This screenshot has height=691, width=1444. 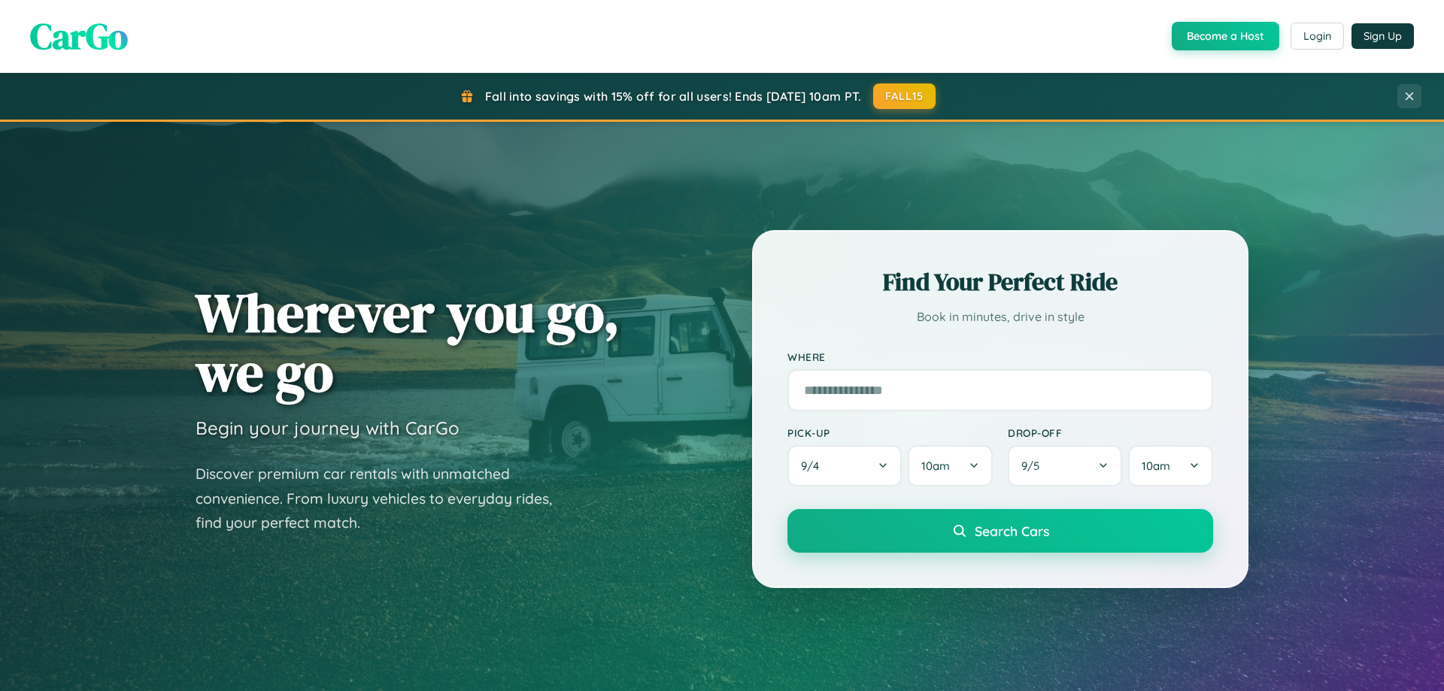 I want to click on span: Search Cars, so click(x=1012, y=531).